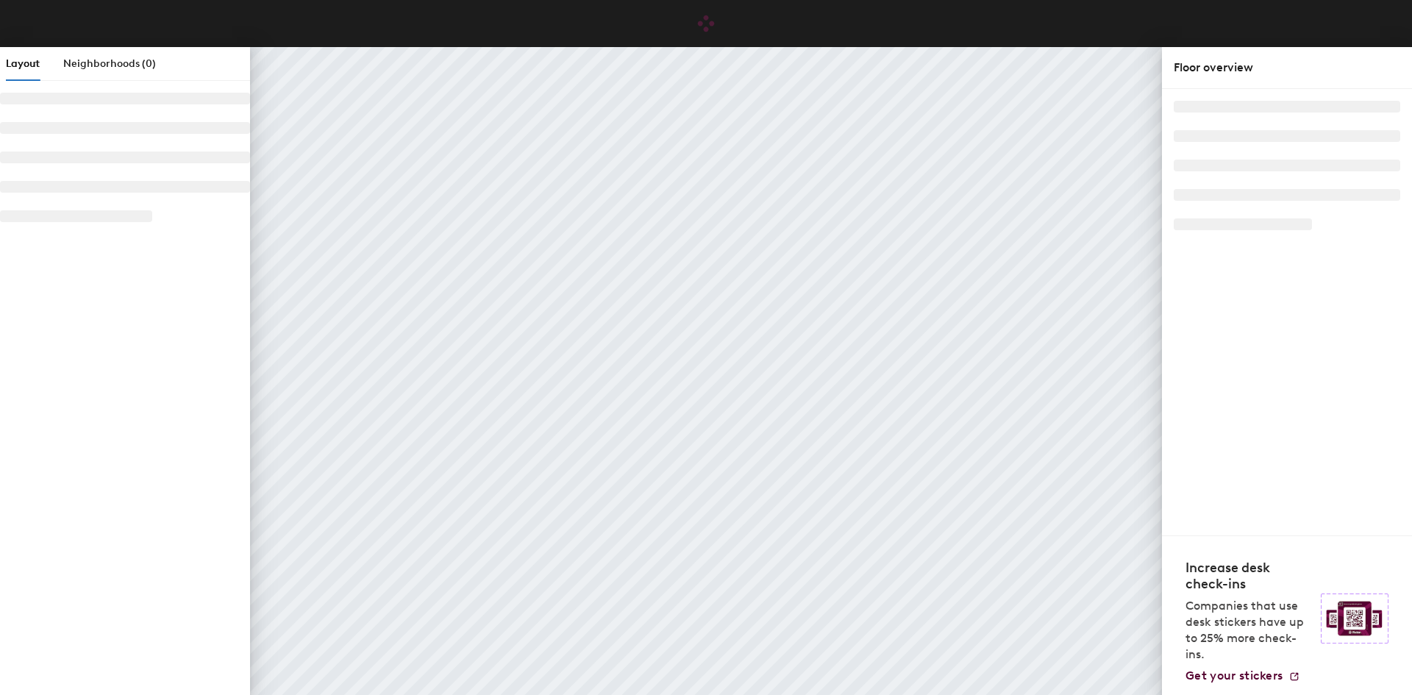 The width and height of the screenshot is (1412, 695). I want to click on img: Sticker logo, so click(1354, 618).